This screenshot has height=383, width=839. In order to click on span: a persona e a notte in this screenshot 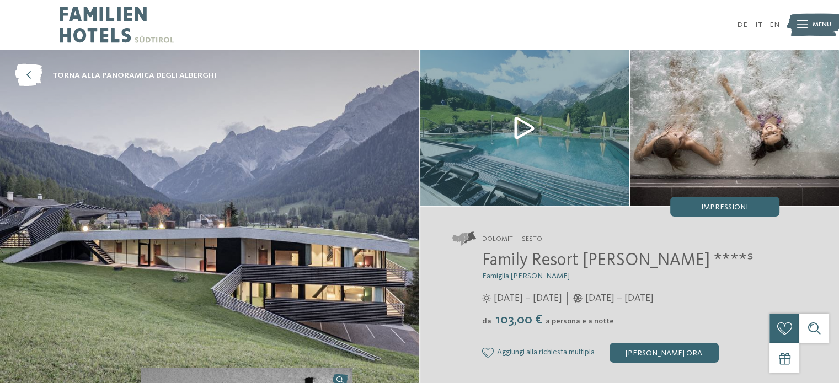, I will do `click(580, 322)`.